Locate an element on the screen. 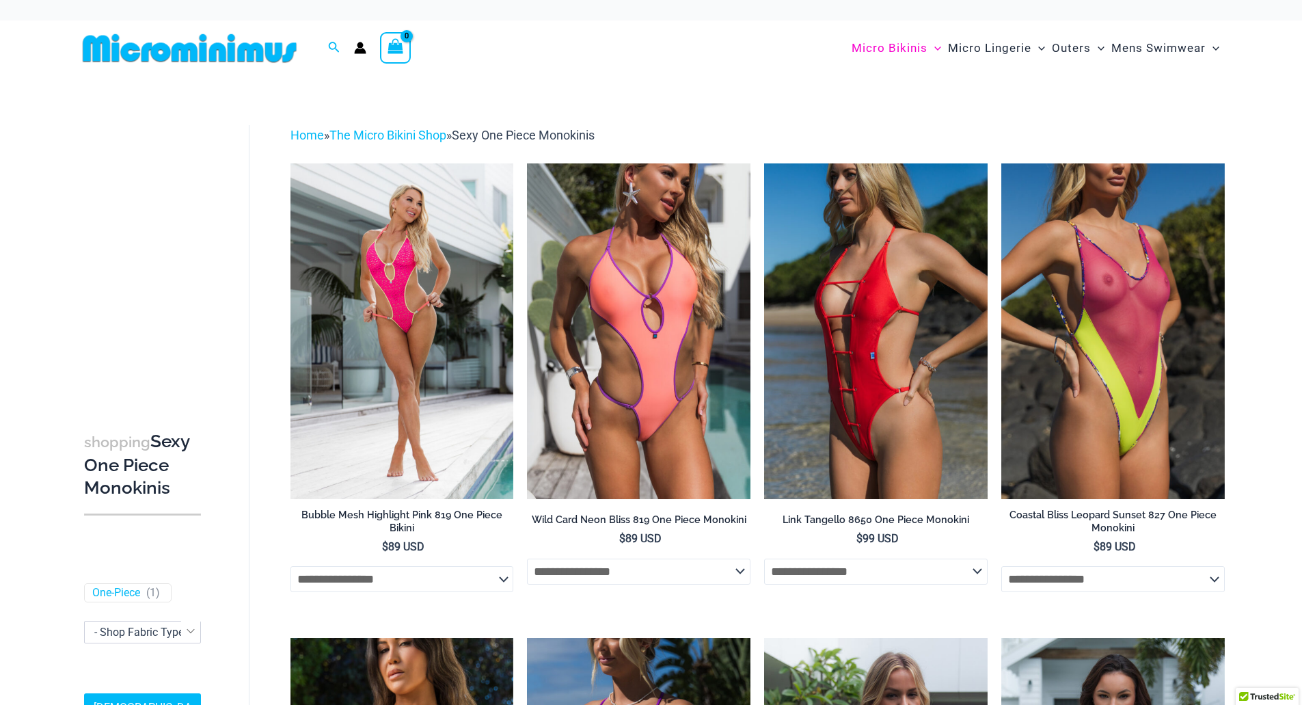 The height and width of the screenshot is (705, 1302). a: Wild Card Neon Bliss 819 One Piece Monokini is located at coordinates (638, 522).